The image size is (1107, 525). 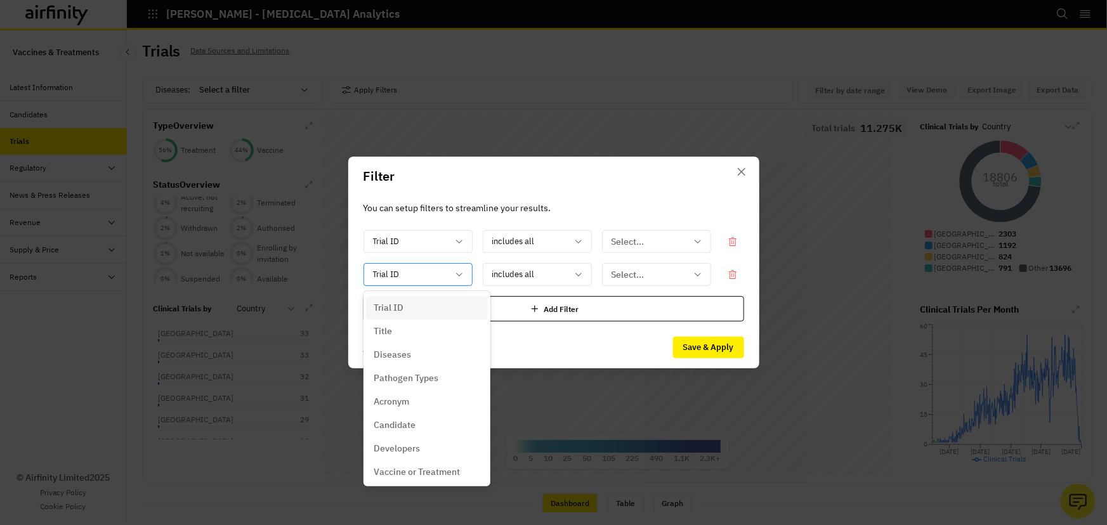 I want to click on p: Developers, so click(x=397, y=449).